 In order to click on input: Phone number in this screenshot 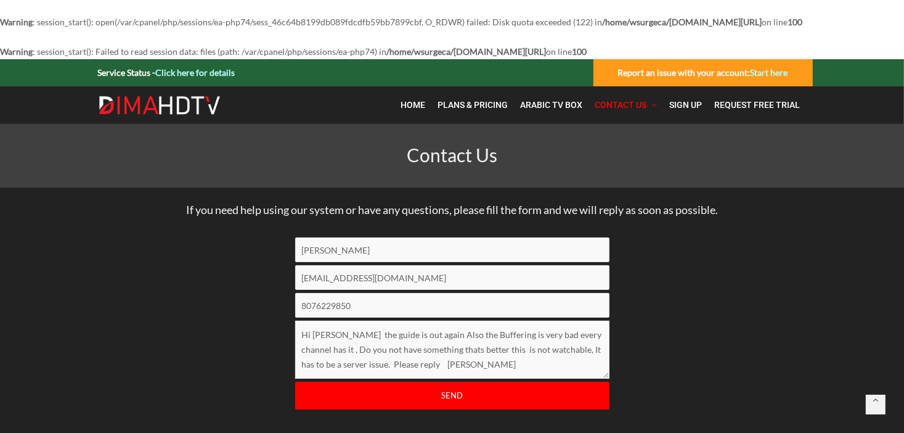, I will do `click(452, 305)`.